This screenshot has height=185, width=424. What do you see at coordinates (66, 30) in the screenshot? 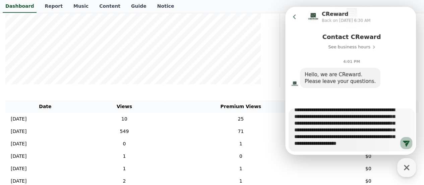
I see `div: Contact CReward` at bounding box center [66, 30].